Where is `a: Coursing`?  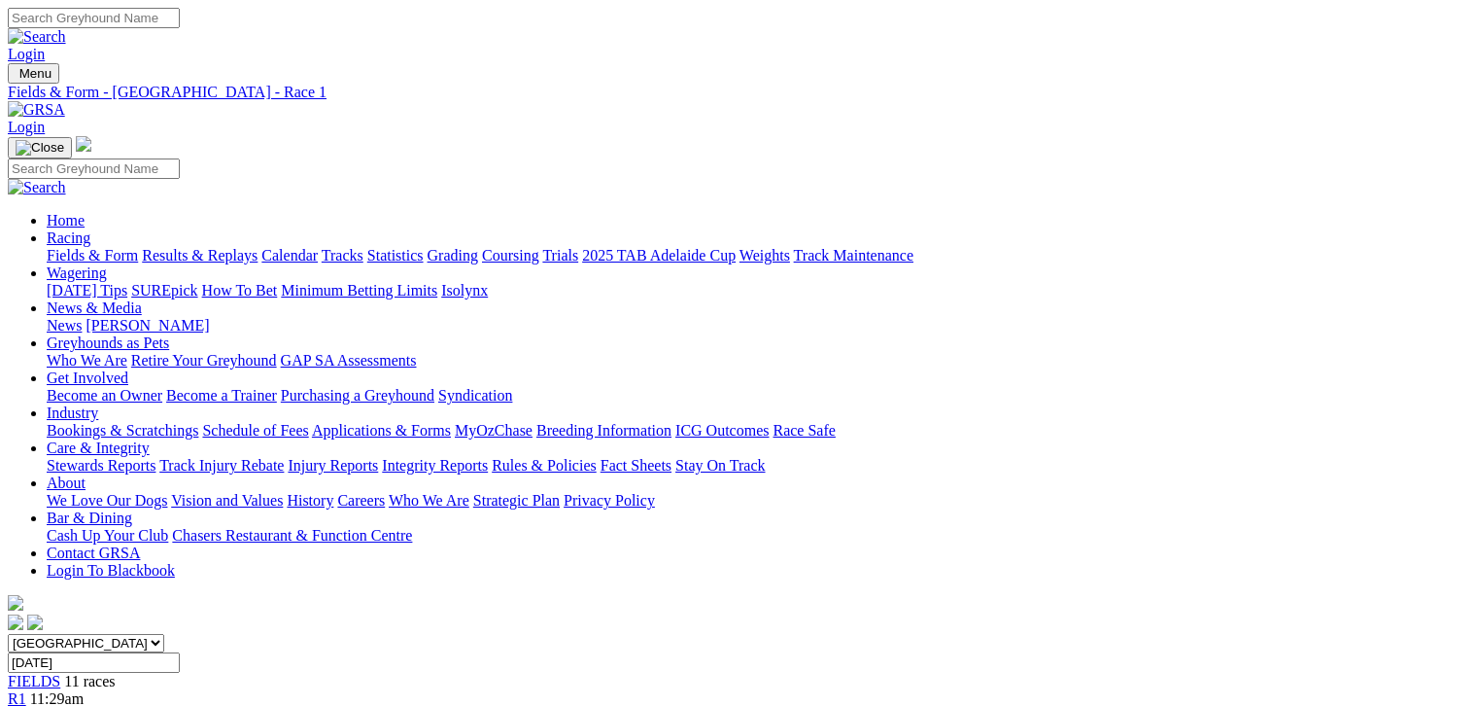
a: Coursing is located at coordinates (510, 255).